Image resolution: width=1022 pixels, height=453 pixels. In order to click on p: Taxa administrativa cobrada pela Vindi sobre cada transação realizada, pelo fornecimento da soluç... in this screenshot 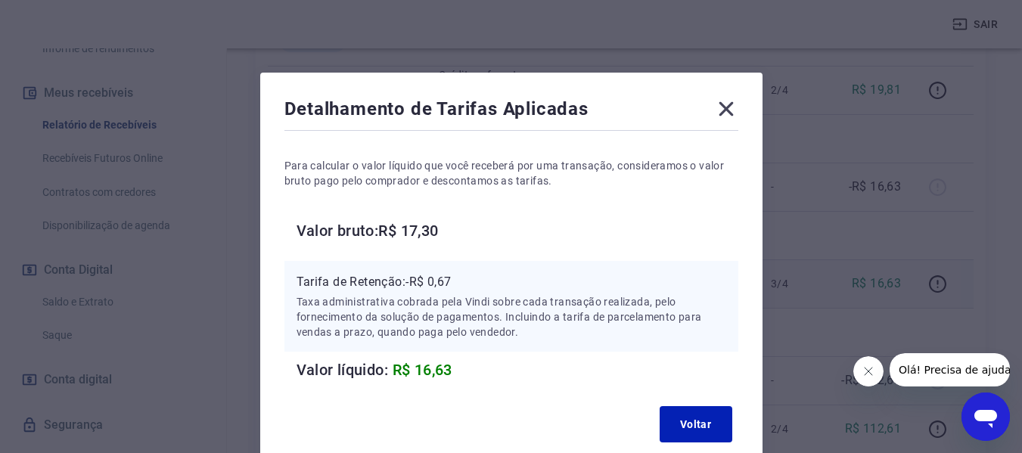, I will do `click(511, 317)`.